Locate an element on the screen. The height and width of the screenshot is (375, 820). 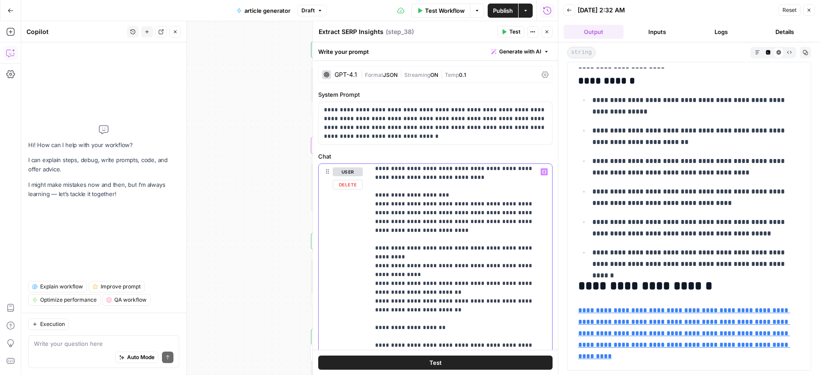
span: Publish is located at coordinates (503, 11).